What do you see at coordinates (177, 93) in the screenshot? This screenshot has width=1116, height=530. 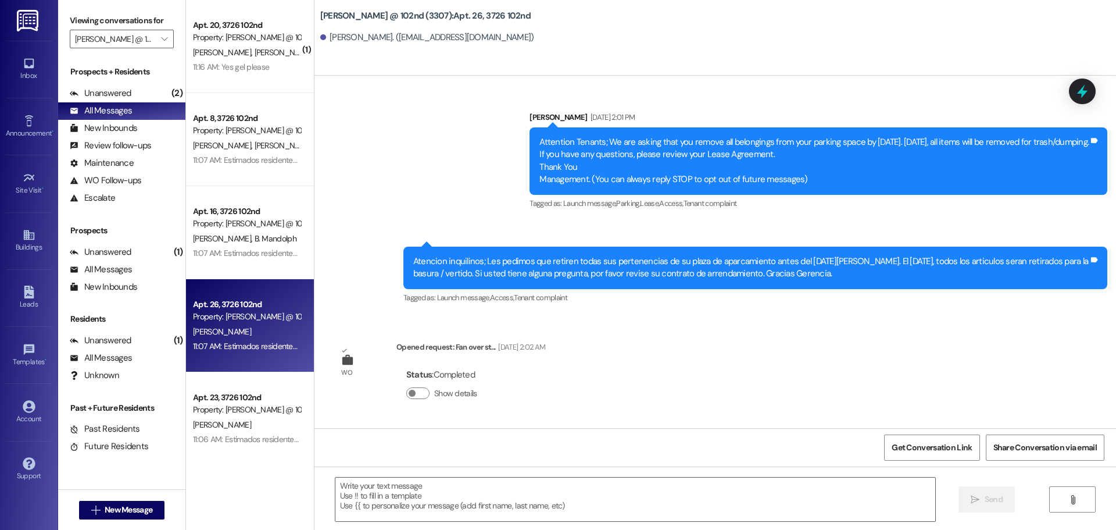 I see `div: (2)` at bounding box center [177, 93].